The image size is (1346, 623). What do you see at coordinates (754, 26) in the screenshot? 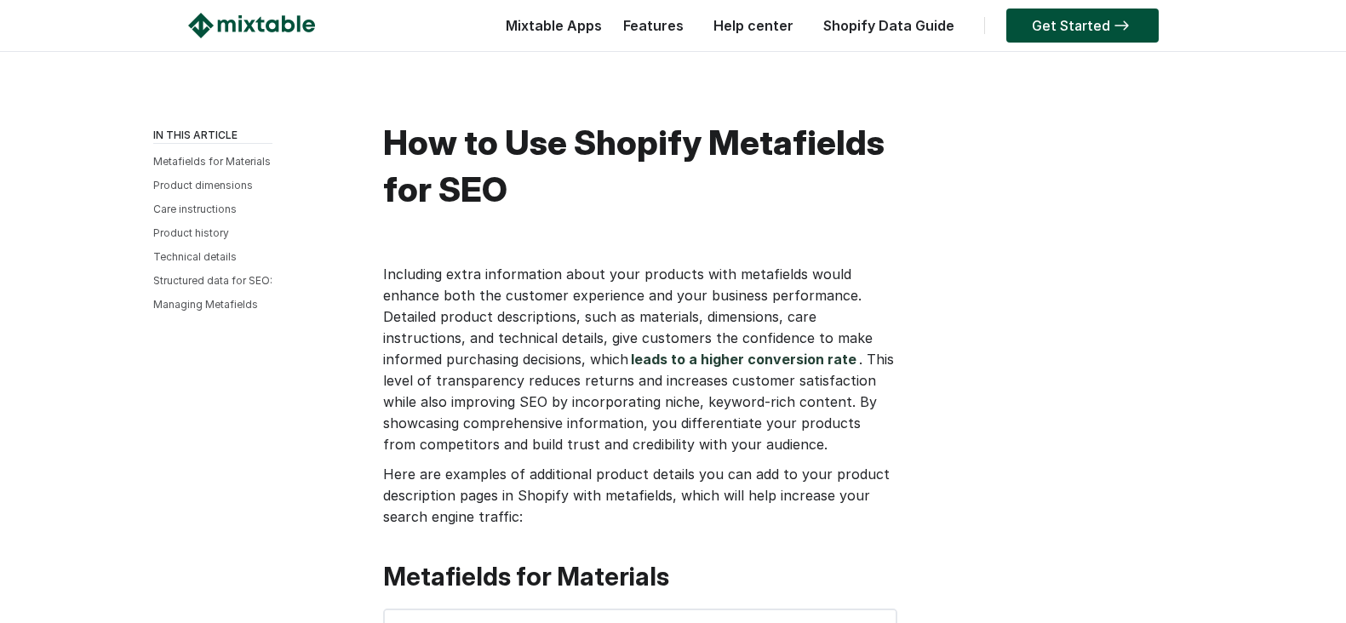
I see `a: Help center` at bounding box center [754, 26].